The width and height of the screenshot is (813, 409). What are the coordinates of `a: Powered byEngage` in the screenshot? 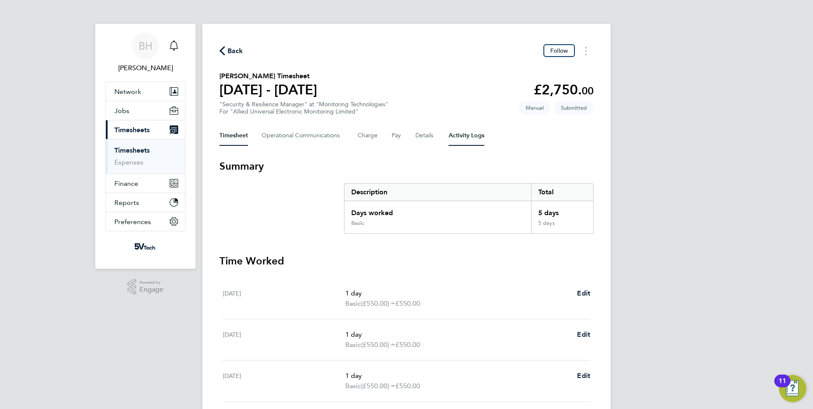 It's located at (145, 287).